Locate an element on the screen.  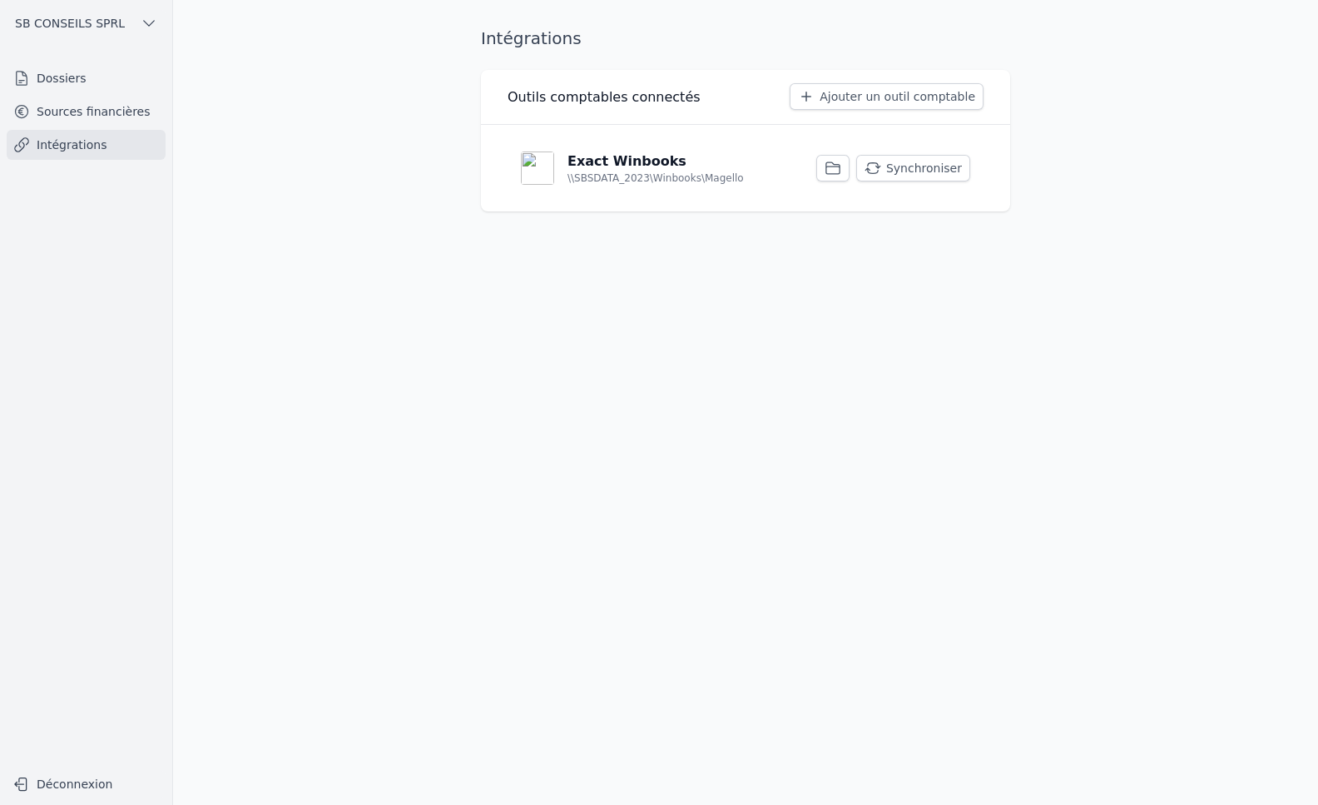
span: SB CONSEILS SPRL is located at coordinates (70, 23).